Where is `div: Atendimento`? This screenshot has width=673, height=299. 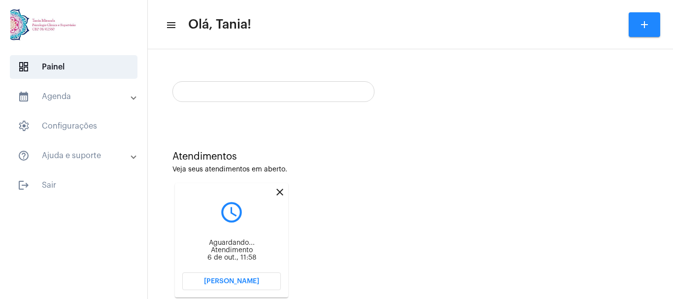 div: Atendimento is located at coordinates (232, 250).